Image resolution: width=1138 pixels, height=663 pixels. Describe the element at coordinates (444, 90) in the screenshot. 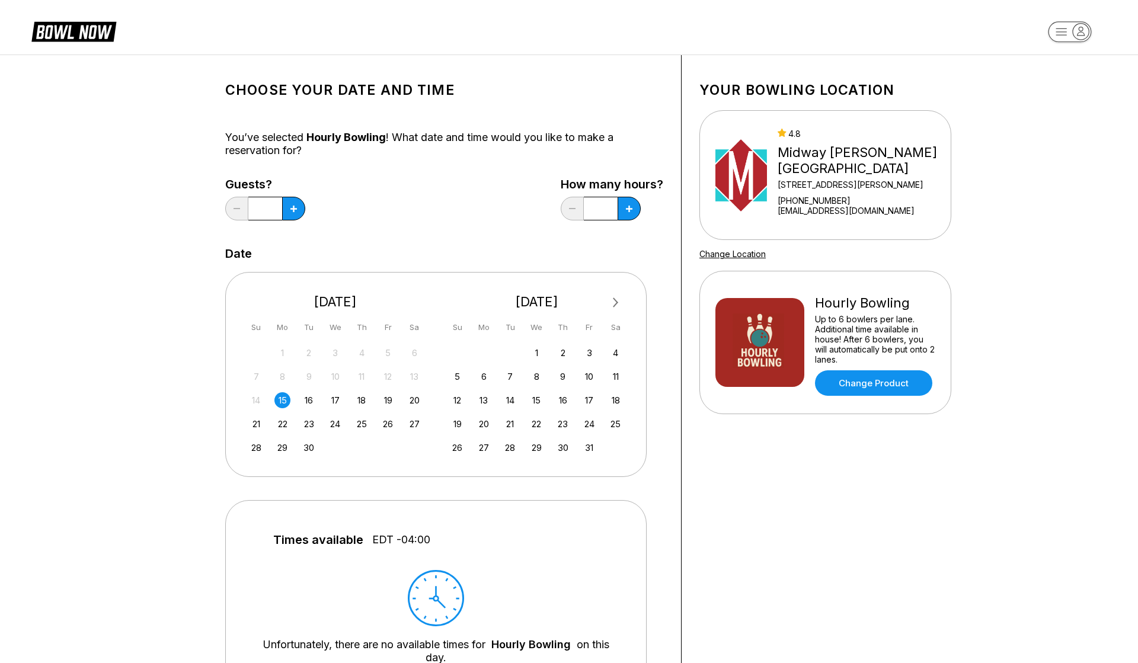

I see `h1: Choose your Date and time` at that location.